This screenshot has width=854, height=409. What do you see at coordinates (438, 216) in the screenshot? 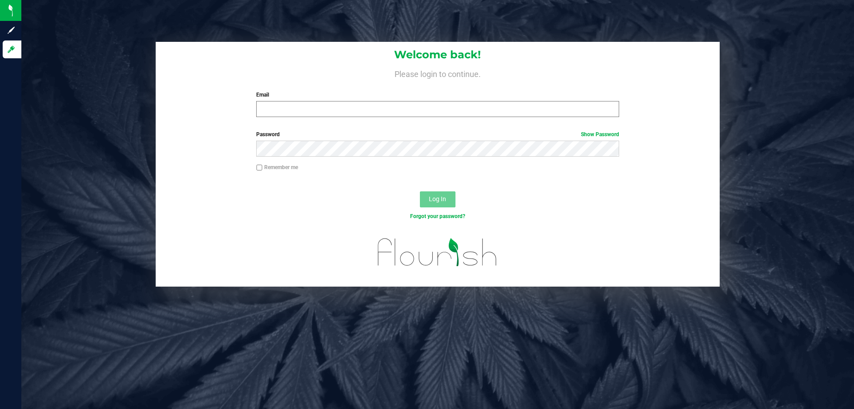
I see `a: Forgot your password?` at bounding box center [438, 216].